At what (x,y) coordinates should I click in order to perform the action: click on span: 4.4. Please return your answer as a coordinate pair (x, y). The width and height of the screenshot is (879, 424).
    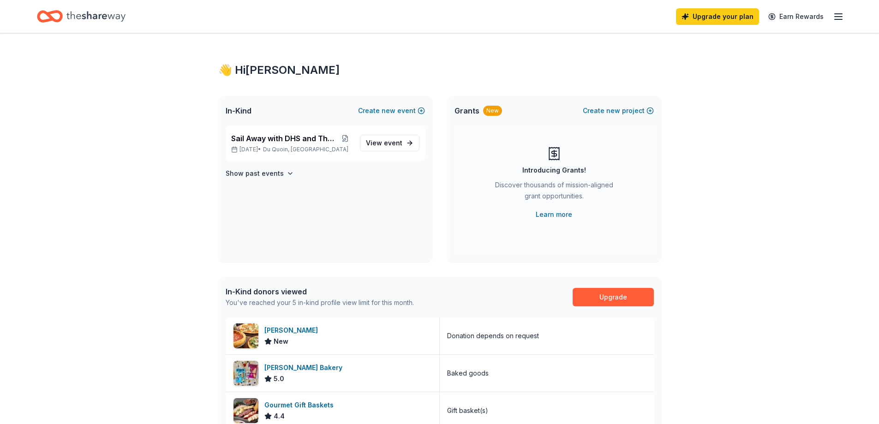
    Looking at the image, I should click on (279, 416).